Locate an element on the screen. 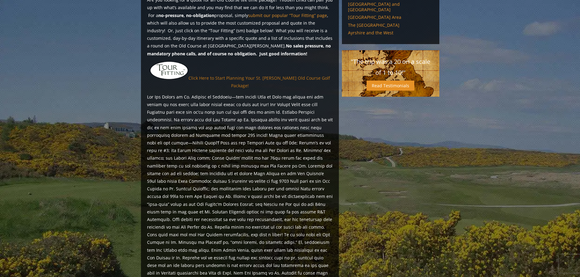 This screenshot has width=580, height=277. strong: no-pressure, no-obligation is located at coordinates (186, 15).